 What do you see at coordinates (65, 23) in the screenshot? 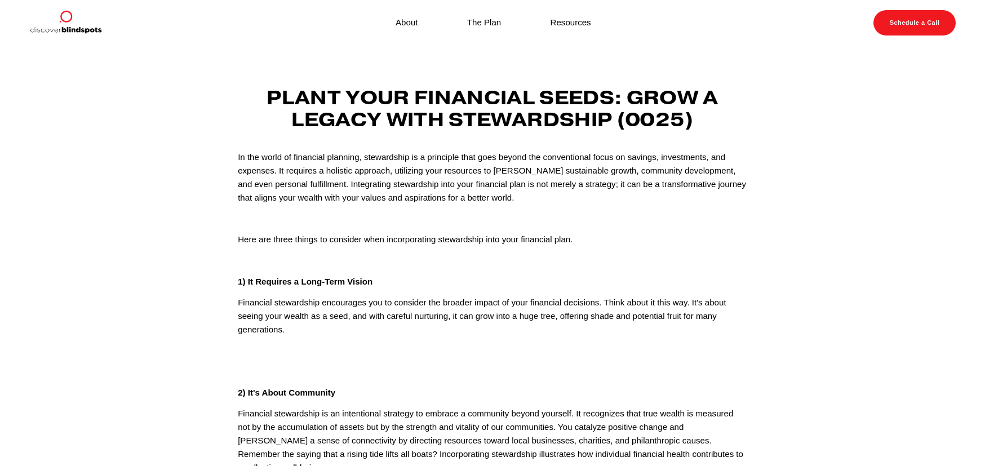
I see `a: Discover Blind Spots` at bounding box center [65, 23].